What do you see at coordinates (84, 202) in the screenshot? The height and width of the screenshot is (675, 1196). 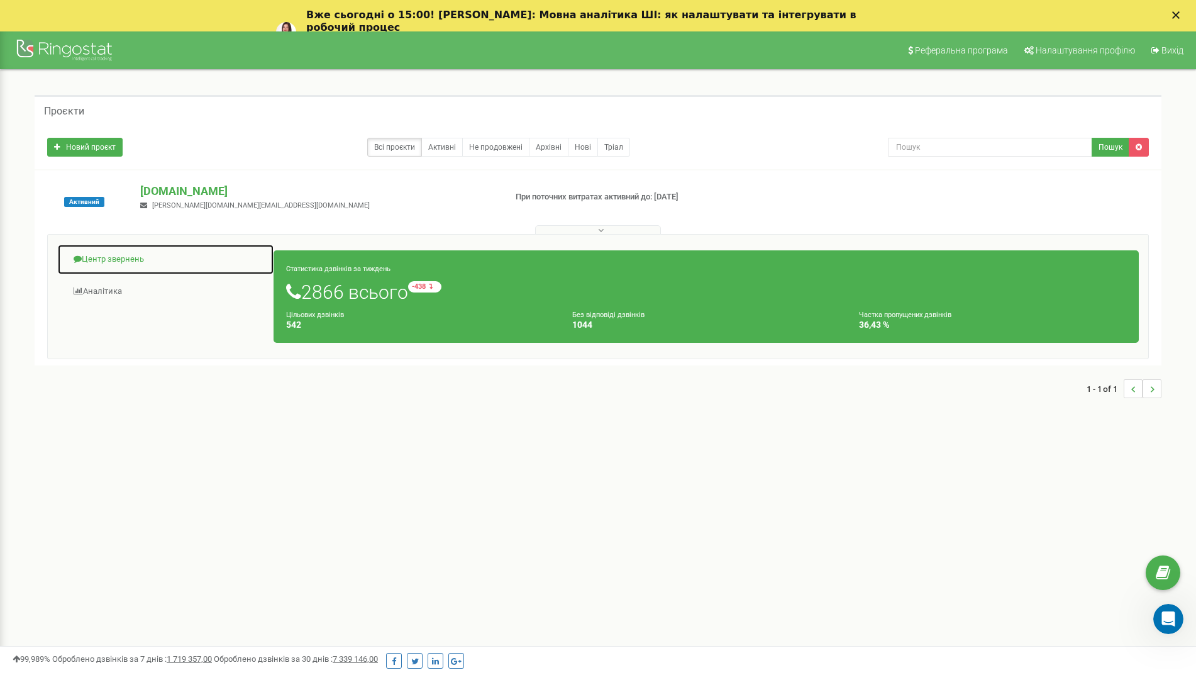 I see `span: Активний` at bounding box center [84, 202].